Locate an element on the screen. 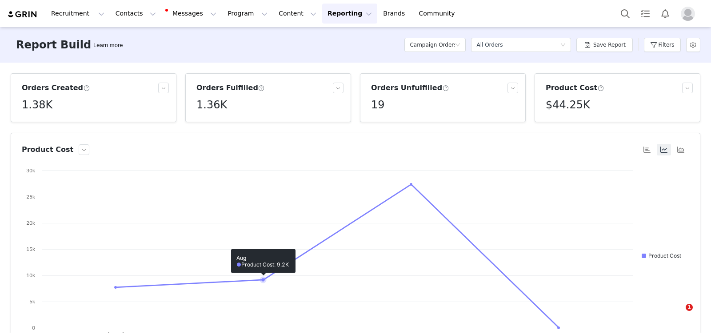 Image resolution: width=711 pixels, height=334 pixels. h5: 1.36K is located at coordinates (212, 105).